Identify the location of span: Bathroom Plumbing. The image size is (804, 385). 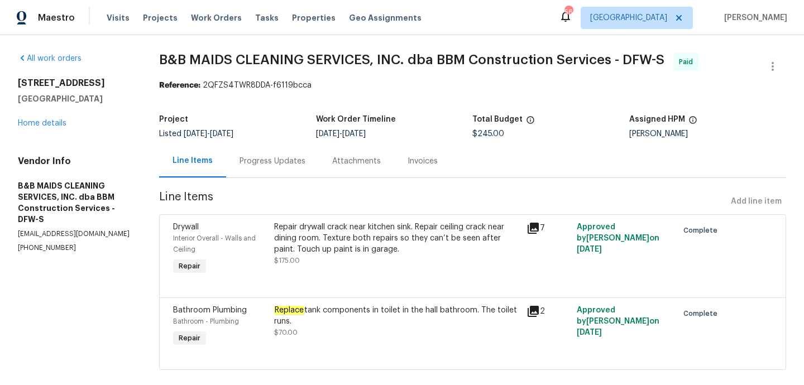
(210, 311).